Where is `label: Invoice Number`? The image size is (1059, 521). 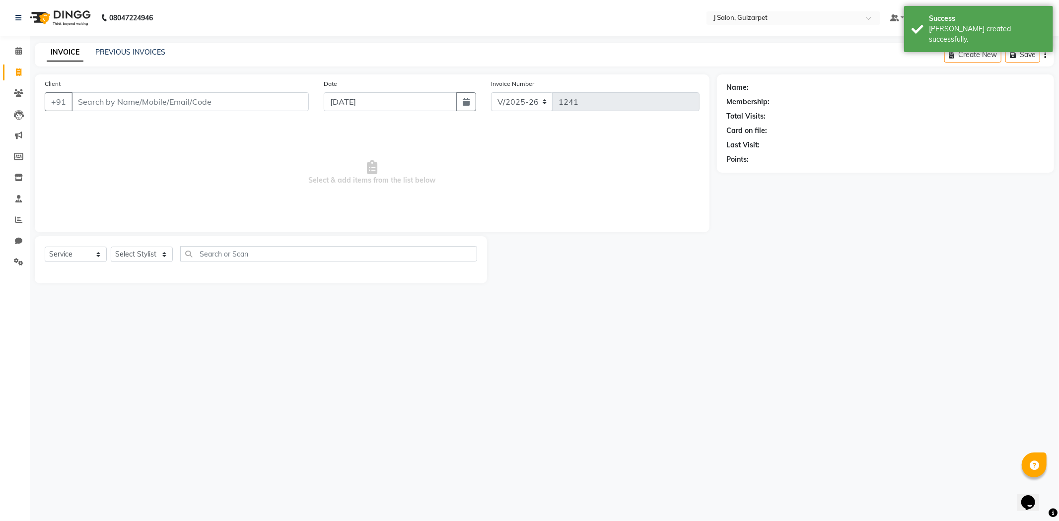 label: Invoice Number is located at coordinates (512, 84).